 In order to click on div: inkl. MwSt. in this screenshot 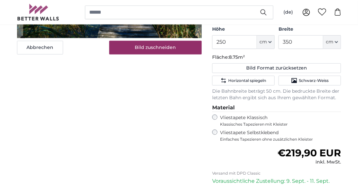, I will do `click(310, 163)`.